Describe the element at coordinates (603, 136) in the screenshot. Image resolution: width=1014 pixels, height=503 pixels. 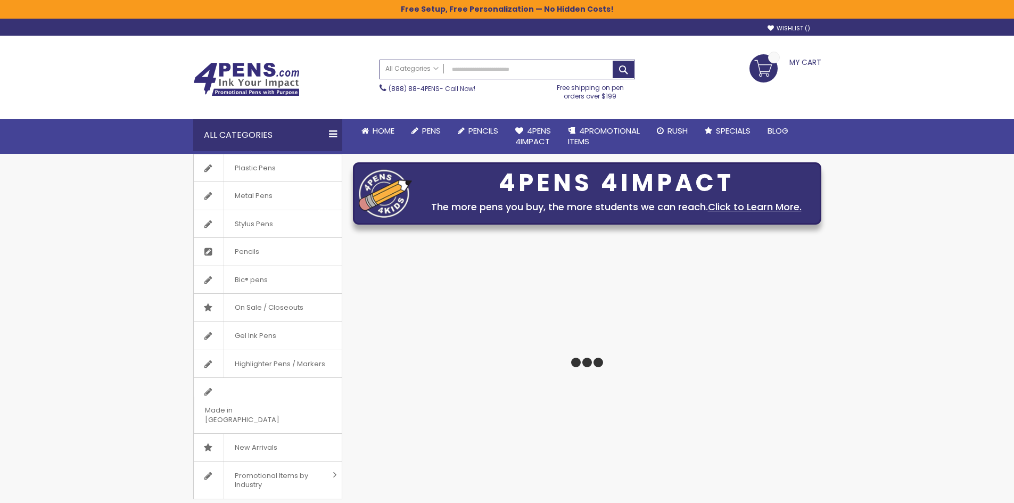
I see `span: 4PROMOTIONAL ITEMS` at that location.